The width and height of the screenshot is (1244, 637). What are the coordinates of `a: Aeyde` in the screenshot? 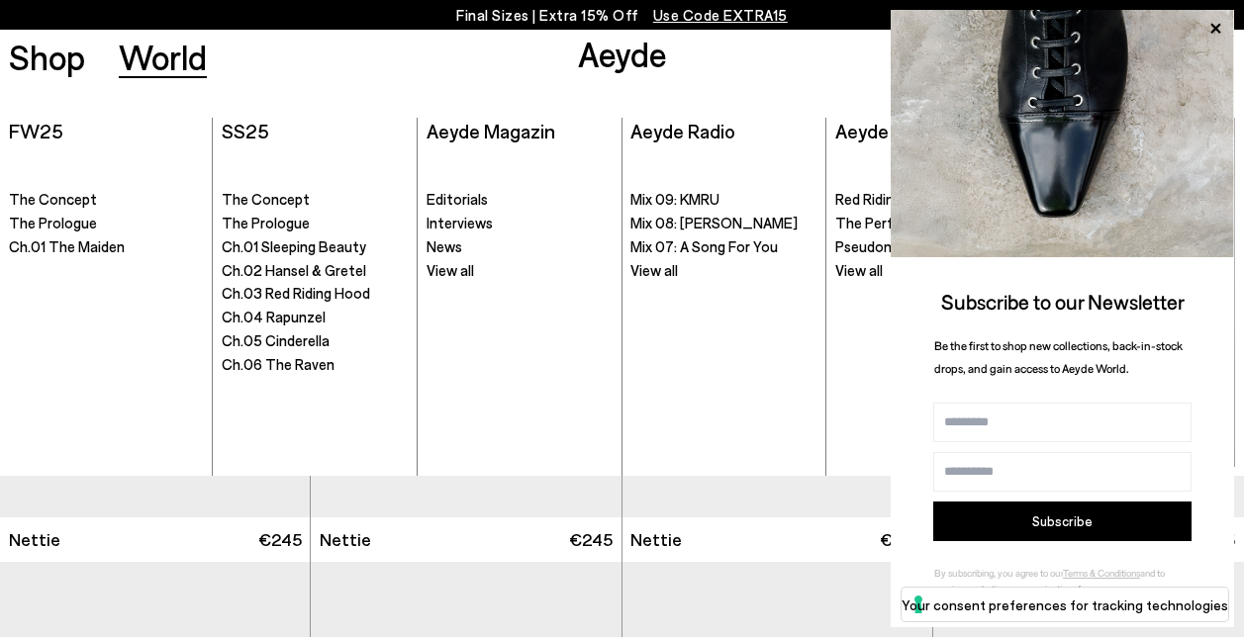 It's located at (622, 53).